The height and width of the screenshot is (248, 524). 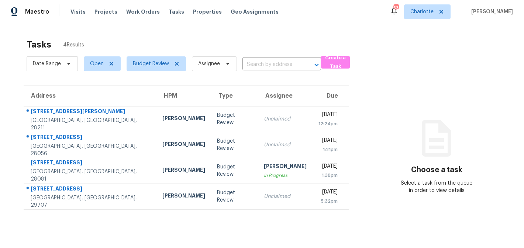 What do you see at coordinates (106, 12) in the screenshot?
I see `span: Projects` at bounding box center [106, 12].